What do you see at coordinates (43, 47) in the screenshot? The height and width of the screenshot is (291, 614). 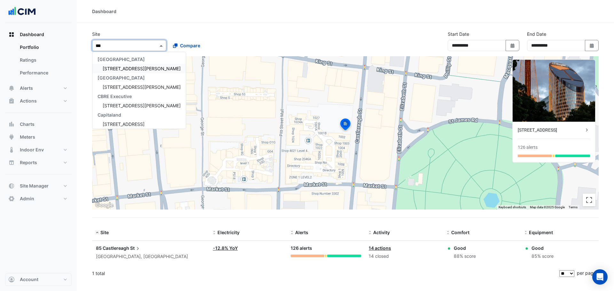 I see `a: Portfolio` at bounding box center [43, 47].